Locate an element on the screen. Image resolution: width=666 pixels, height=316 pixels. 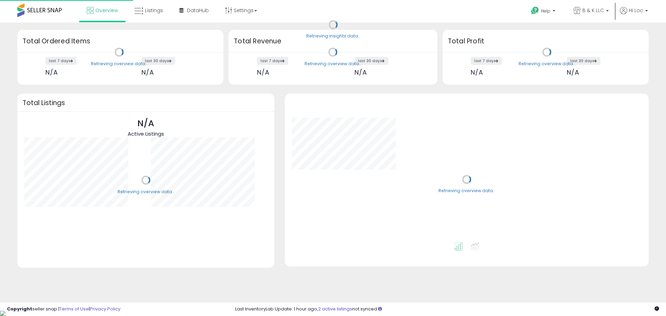
a: Privacy Policy is located at coordinates (105, 309).